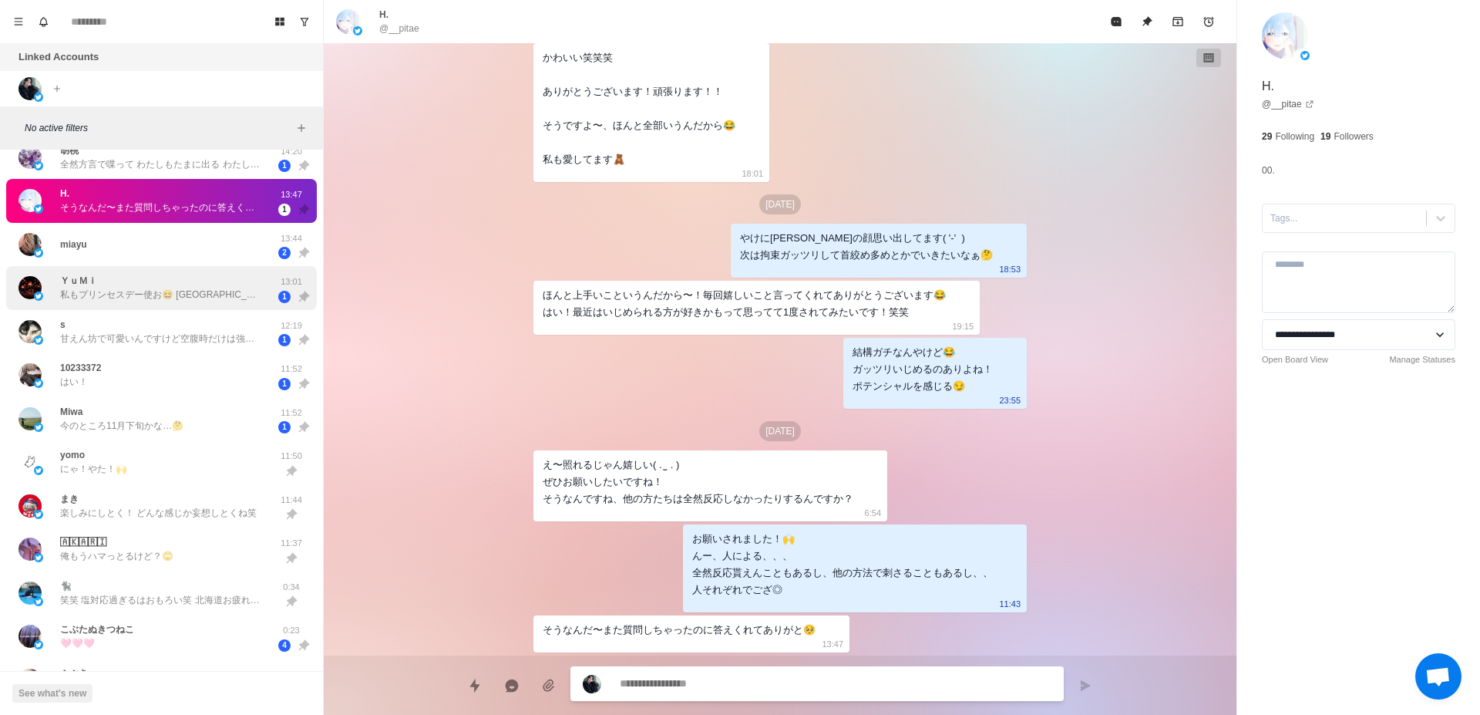  What do you see at coordinates (59, 57) in the screenshot?
I see `p: Linked Accounts` at bounding box center [59, 57].